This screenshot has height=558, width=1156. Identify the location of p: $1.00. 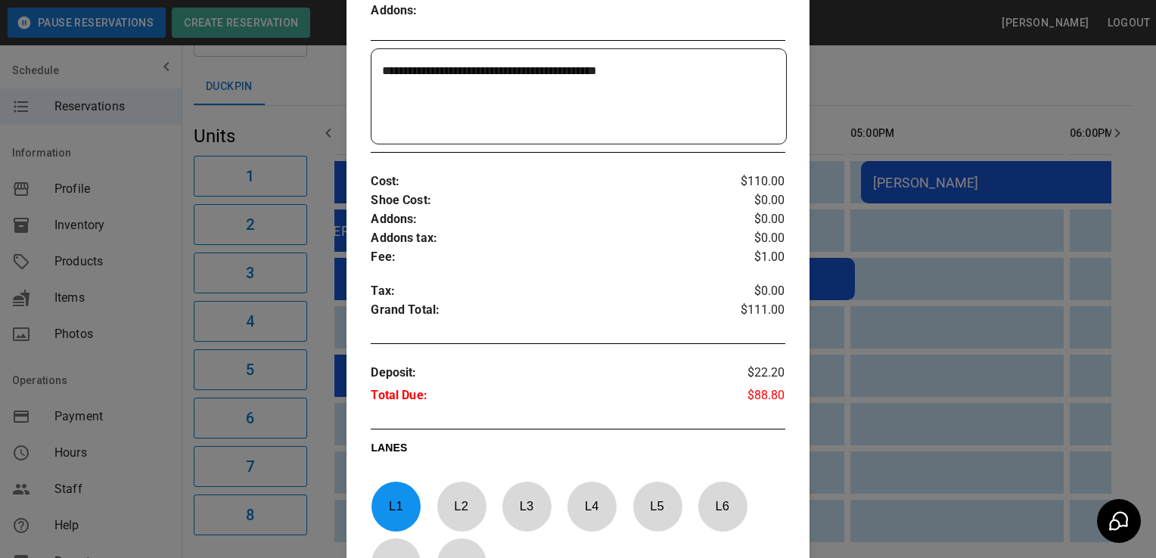
(750, 257).